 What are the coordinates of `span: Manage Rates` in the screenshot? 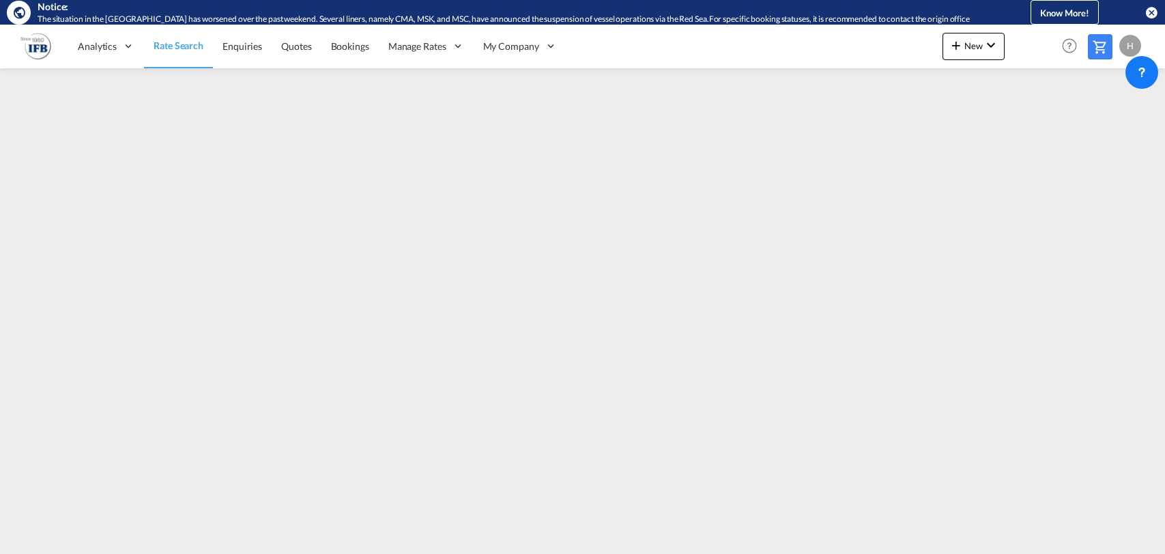 It's located at (417, 46).